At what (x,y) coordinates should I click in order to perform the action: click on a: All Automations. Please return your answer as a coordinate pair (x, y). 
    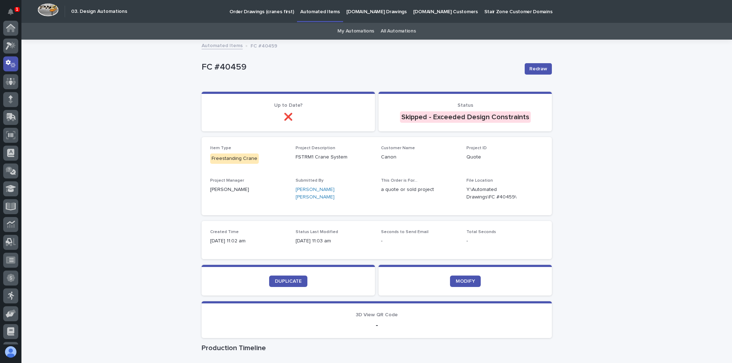
    Looking at the image, I should click on (398, 31).